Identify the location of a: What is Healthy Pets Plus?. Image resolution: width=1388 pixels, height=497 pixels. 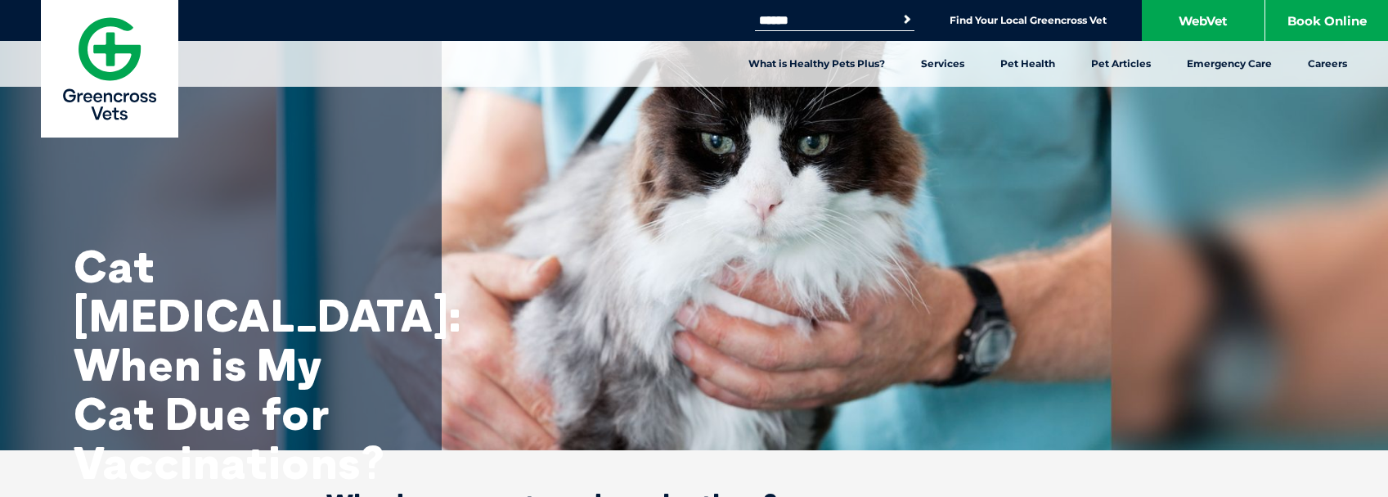
(816, 64).